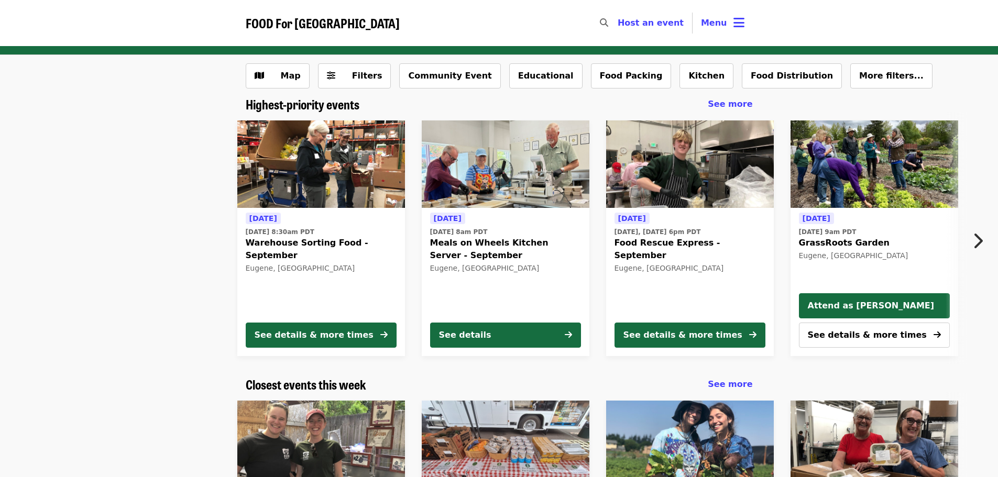 The width and height of the screenshot is (998, 477). What do you see at coordinates (465, 335) in the screenshot?
I see `div: See details` at bounding box center [465, 335].